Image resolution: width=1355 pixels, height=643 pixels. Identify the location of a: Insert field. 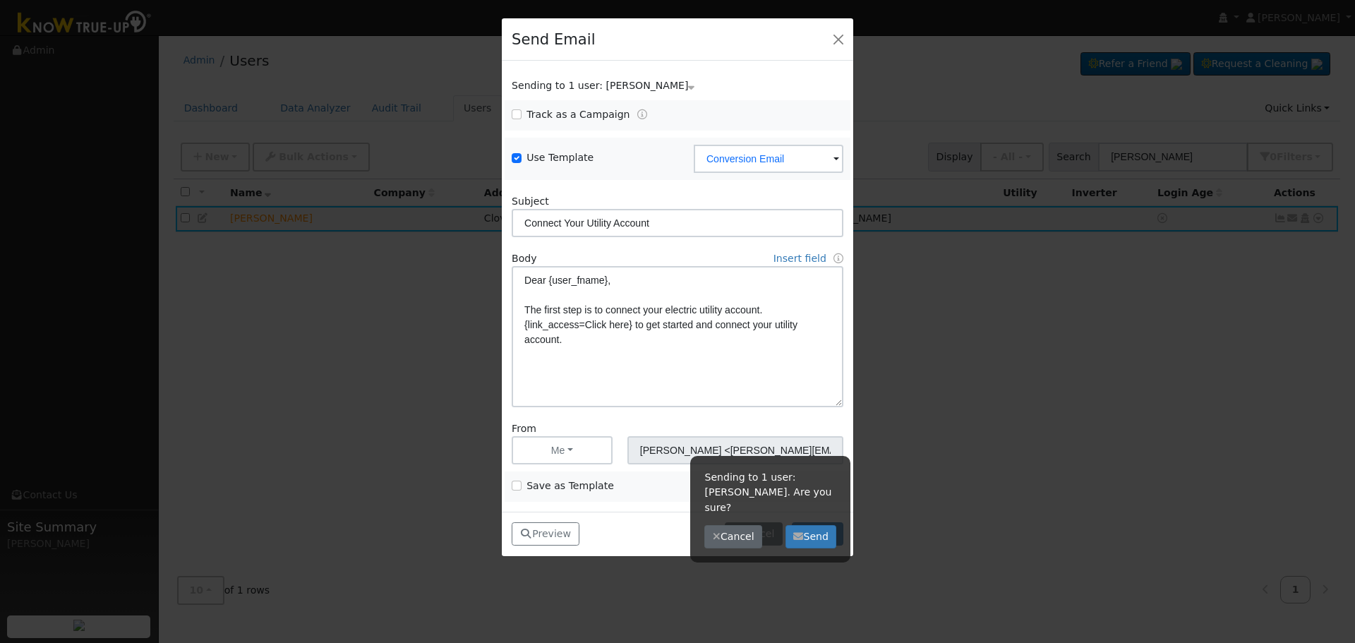
(799, 258).